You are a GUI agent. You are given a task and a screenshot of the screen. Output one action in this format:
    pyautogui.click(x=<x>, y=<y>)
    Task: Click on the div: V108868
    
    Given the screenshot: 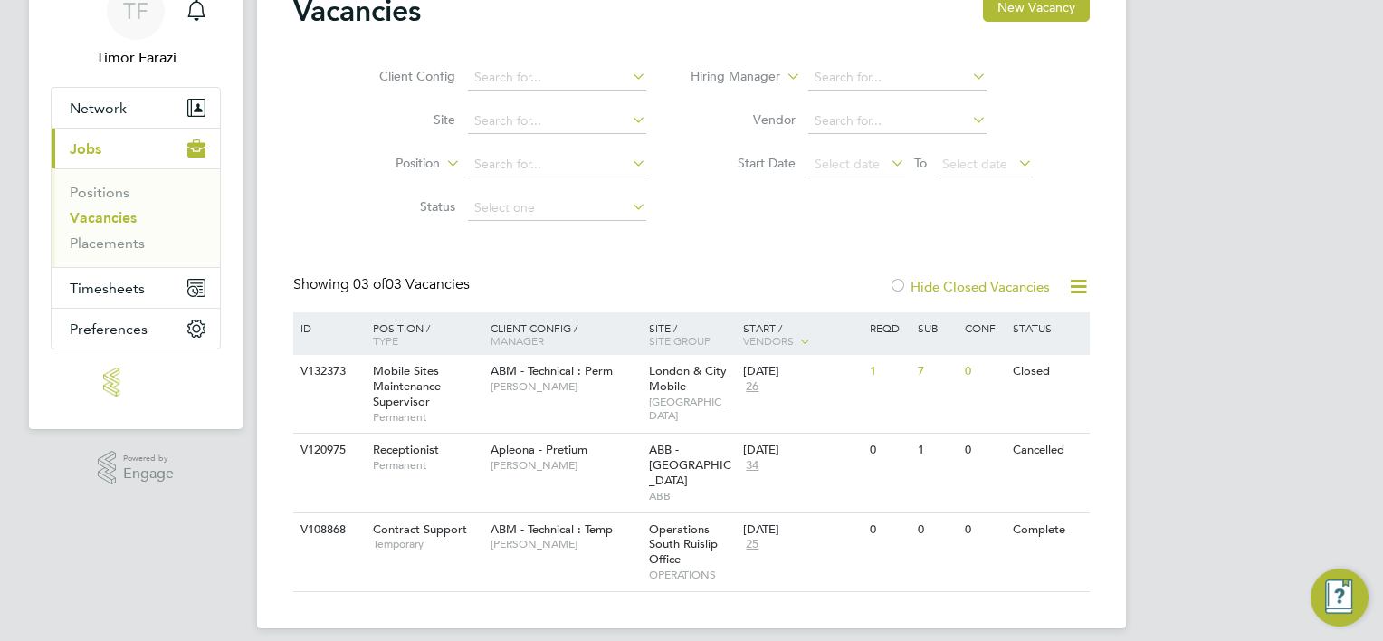 What is the action you would take?
    pyautogui.click(x=328, y=530)
    